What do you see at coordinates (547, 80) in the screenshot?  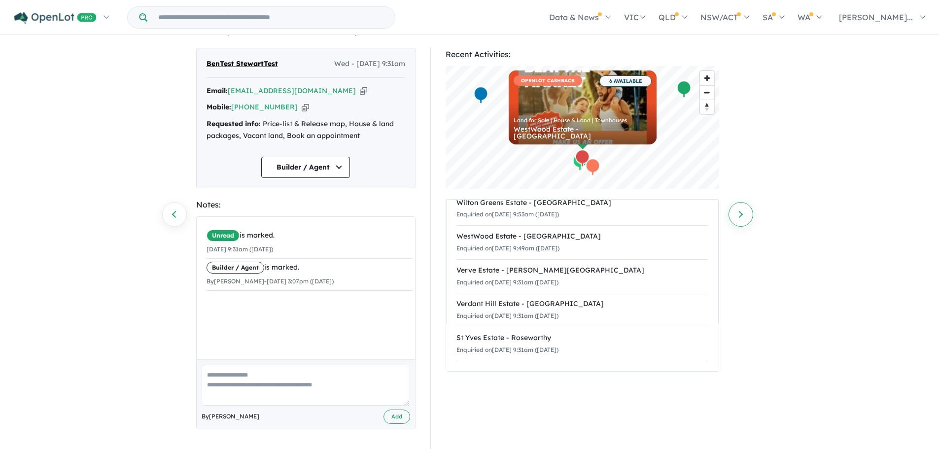 I see `span: OPENLOT CASHBACK` at bounding box center [547, 80].